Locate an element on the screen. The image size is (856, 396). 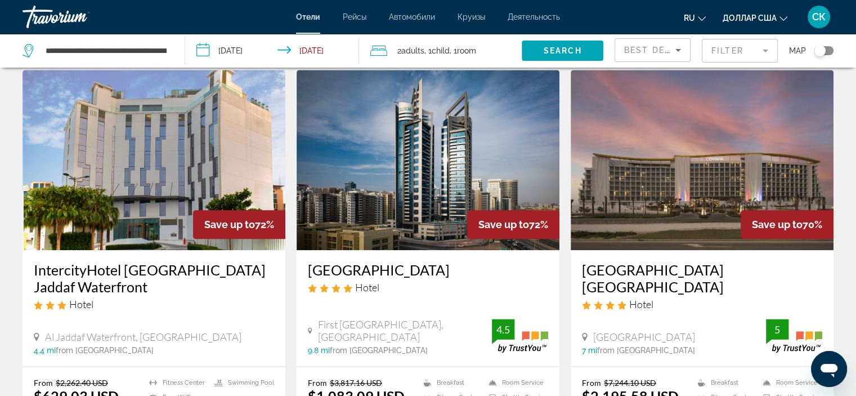
a: Рейсы is located at coordinates (355, 17).